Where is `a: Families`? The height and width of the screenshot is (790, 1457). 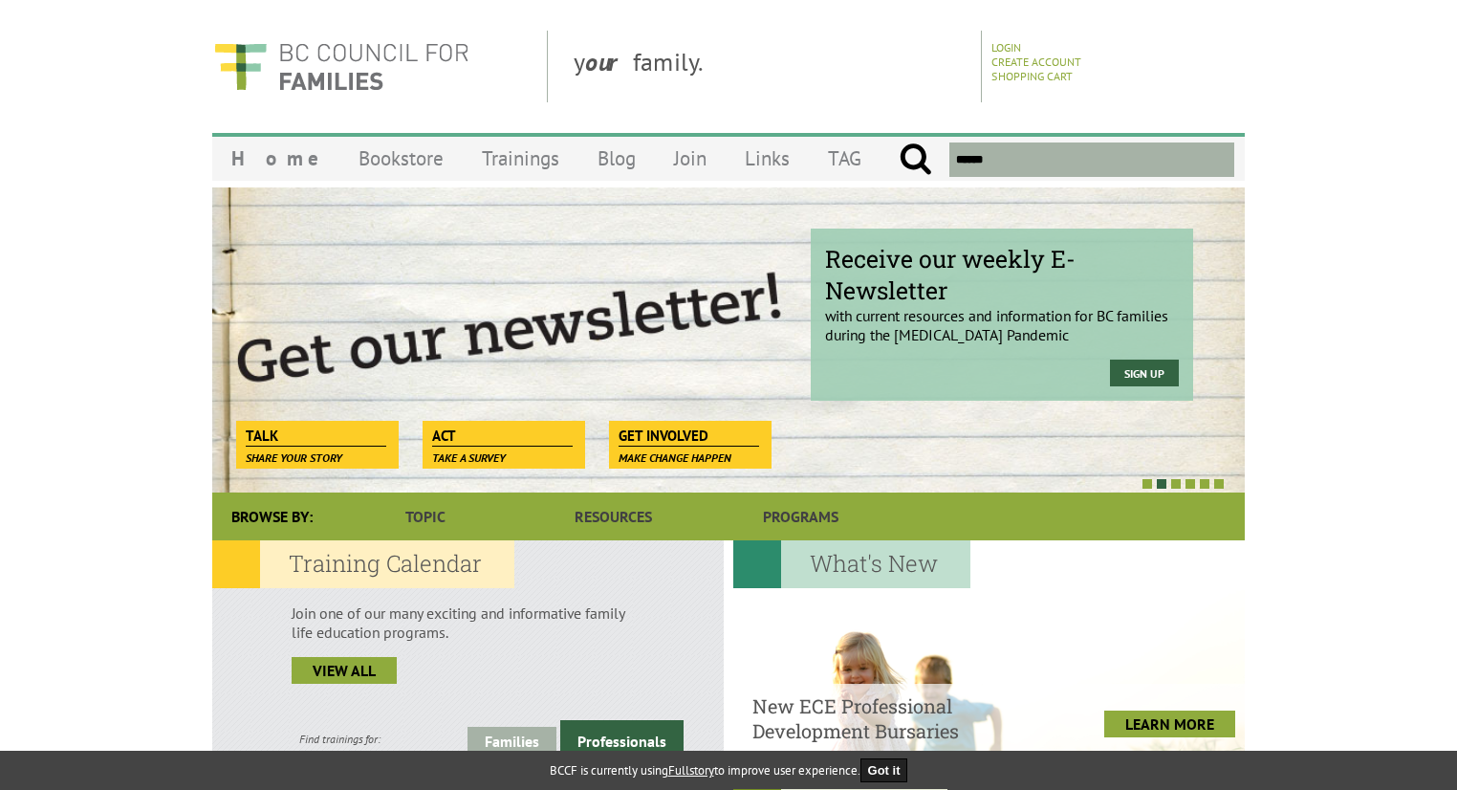
a: Families is located at coordinates (512, 741).